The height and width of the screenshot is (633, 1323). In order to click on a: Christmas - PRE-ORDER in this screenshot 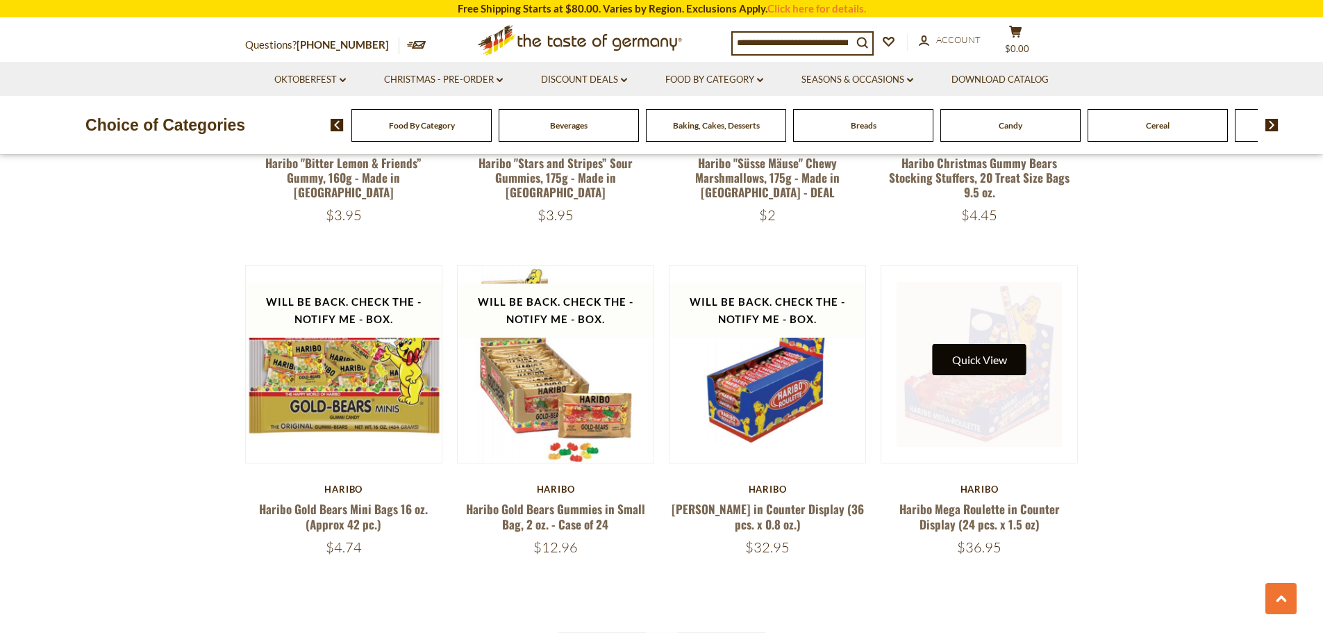, I will do `click(443, 80)`.